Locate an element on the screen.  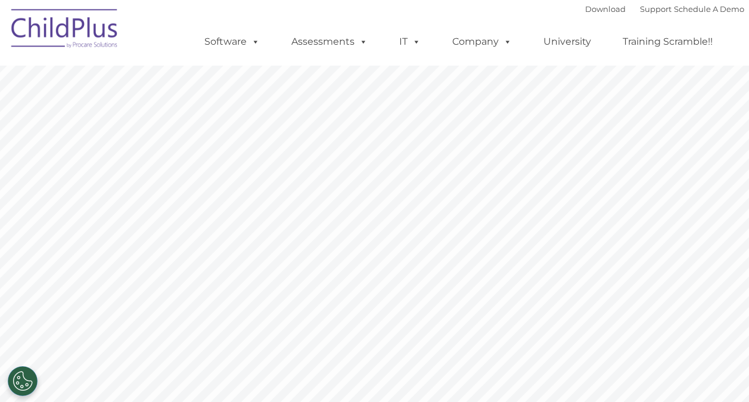
a: Training Scramble!! is located at coordinates (668, 42).